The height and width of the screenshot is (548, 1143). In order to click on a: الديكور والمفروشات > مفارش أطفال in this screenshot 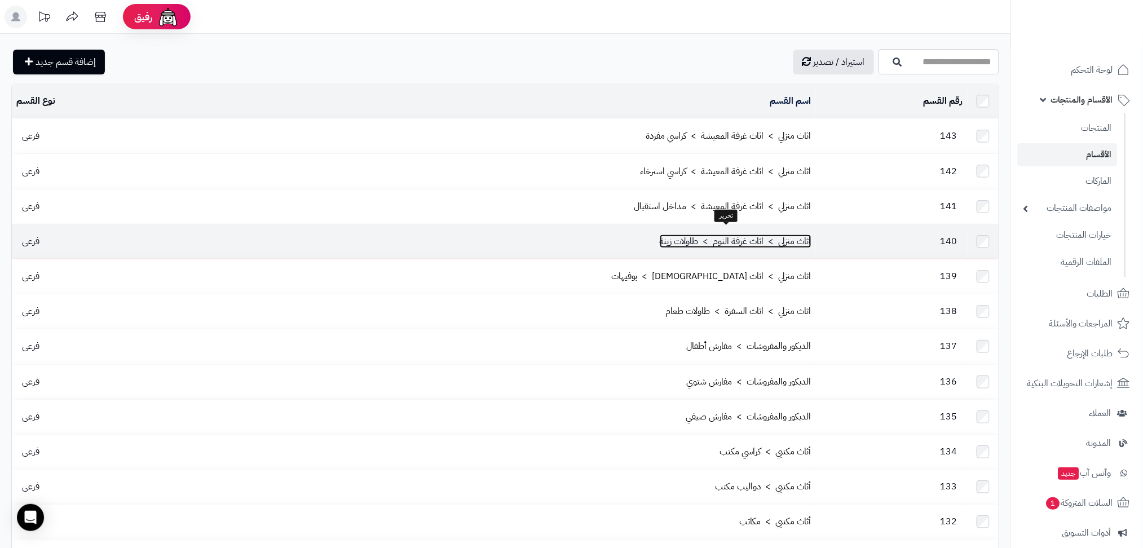, I will do `click(749, 346)`.